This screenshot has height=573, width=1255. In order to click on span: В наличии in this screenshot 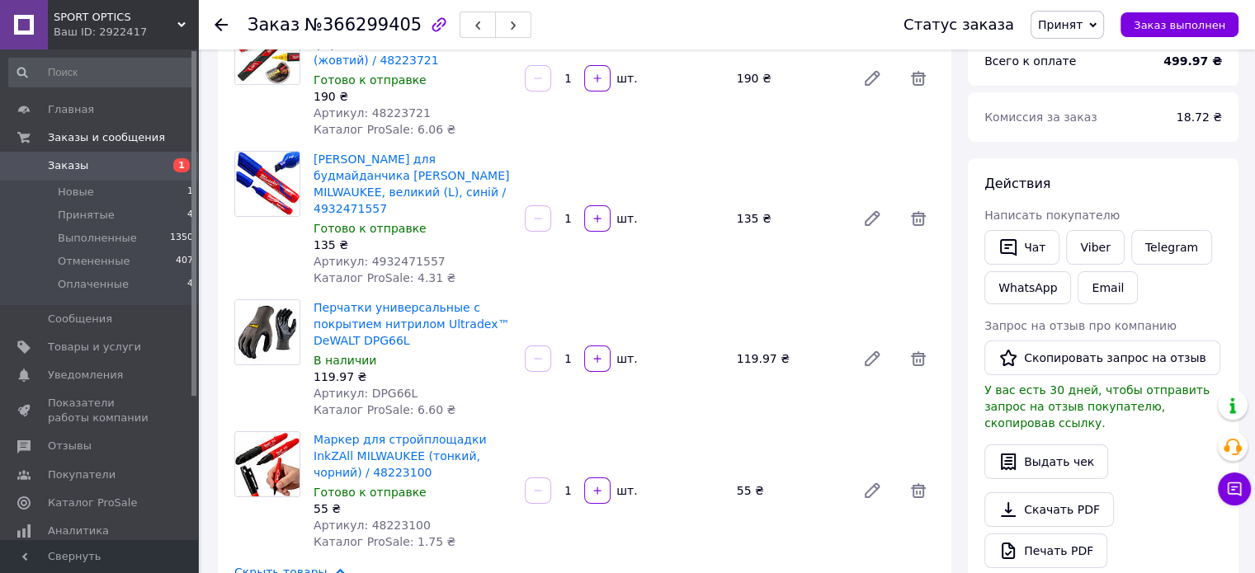, I will do `click(345, 360)`.